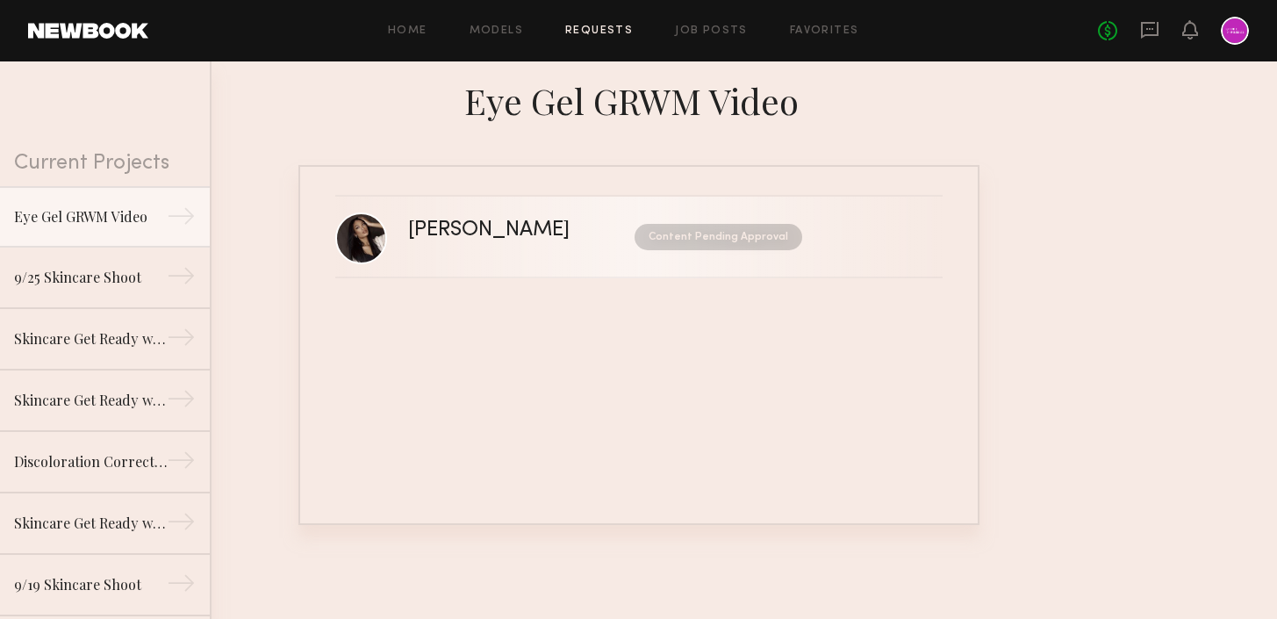 Image resolution: width=1277 pixels, height=619 pixels. Describe the element at coordinates (711, 31) in the screenshot. I see `a: Job Posts` at that location.